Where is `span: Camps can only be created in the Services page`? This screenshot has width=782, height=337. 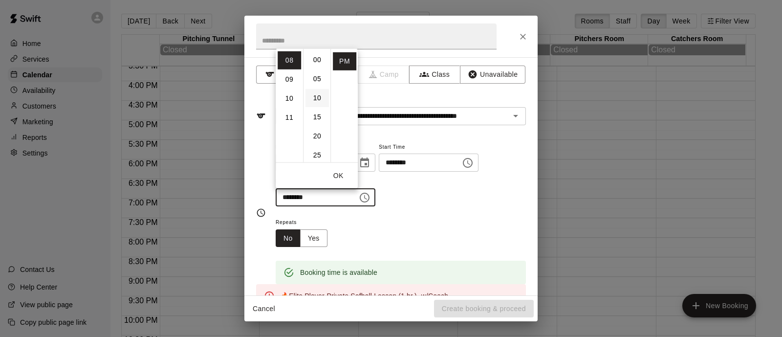
span: Camps can only be created in the Services page is located at coordinates (384, 74).